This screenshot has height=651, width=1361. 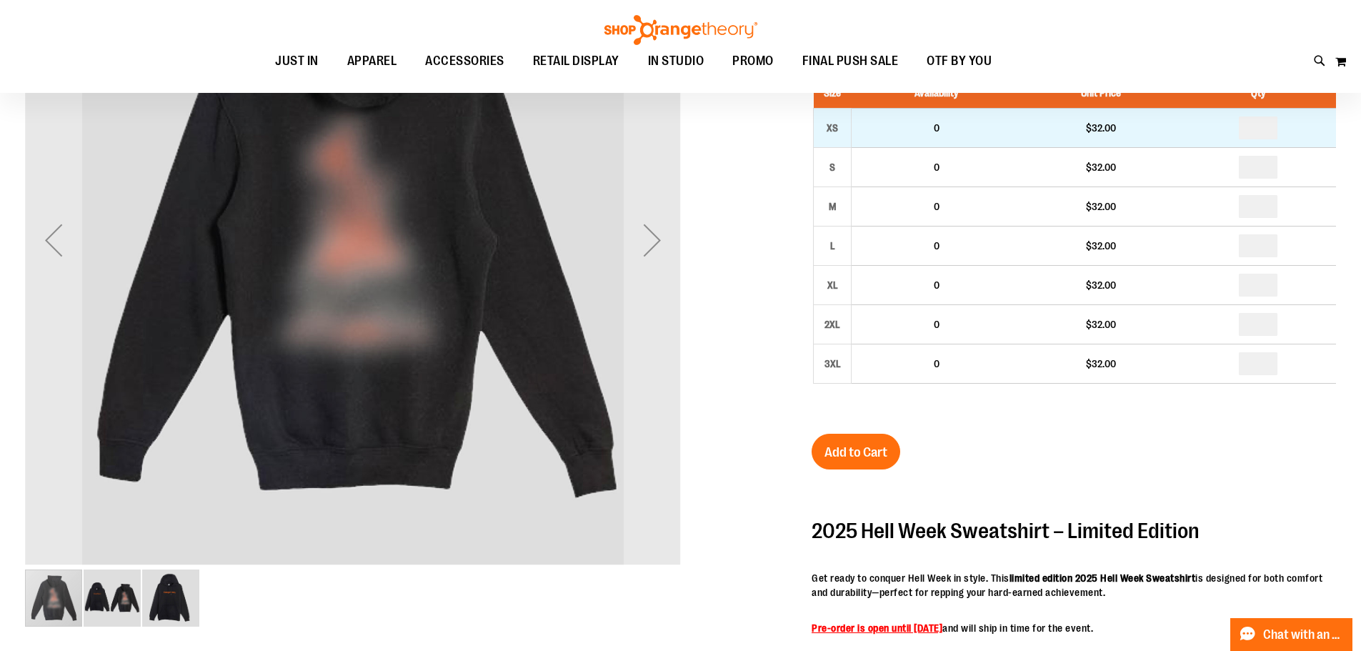 What do you see at coordinates (856, 452) in the screenshot?
I see `button: Add to Cart` at bounding box center [856, 452].